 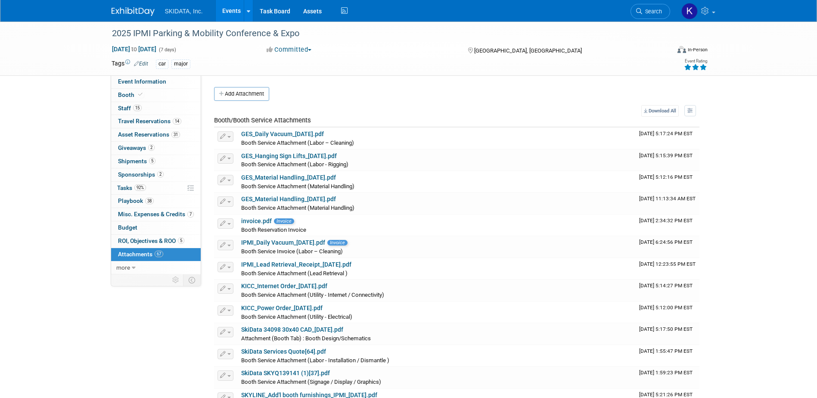 What do you see at coordinates (177, 121) in the screenshot?
I see `span: 14` at bounding box center [177, 121].